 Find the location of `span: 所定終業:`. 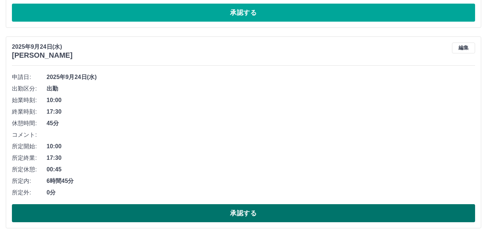

span: 所定終業: is located at coordinates (29, 158).